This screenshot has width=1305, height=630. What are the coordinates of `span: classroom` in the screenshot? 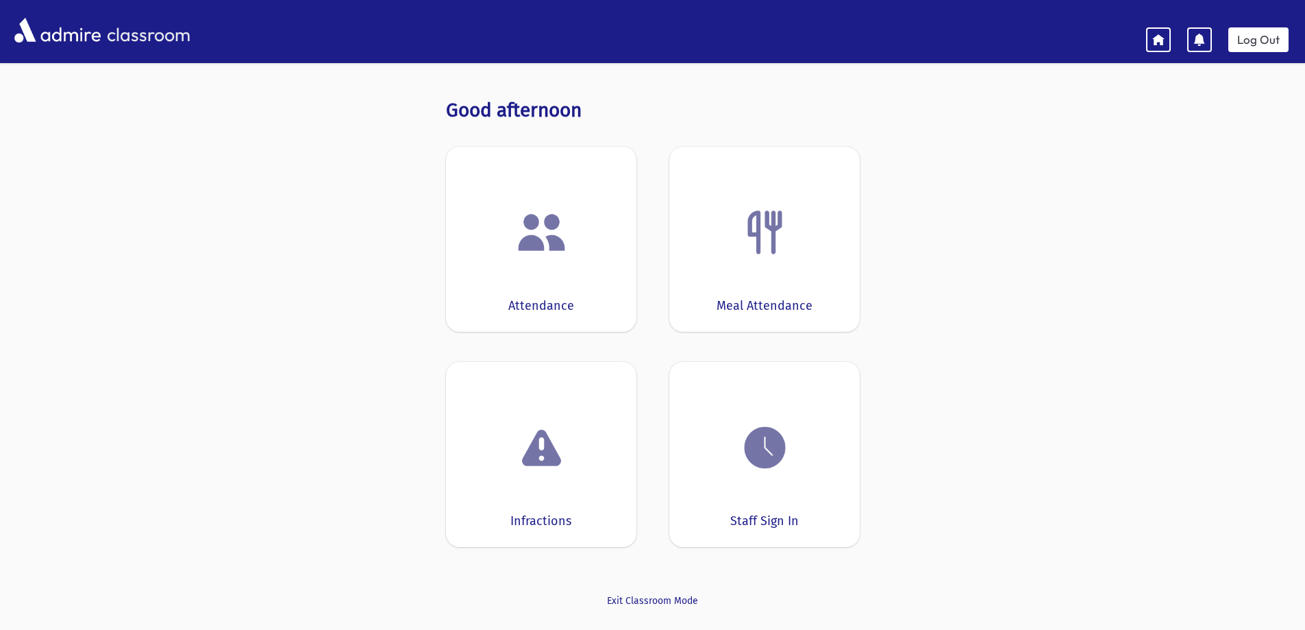 It's located at (147, 30).